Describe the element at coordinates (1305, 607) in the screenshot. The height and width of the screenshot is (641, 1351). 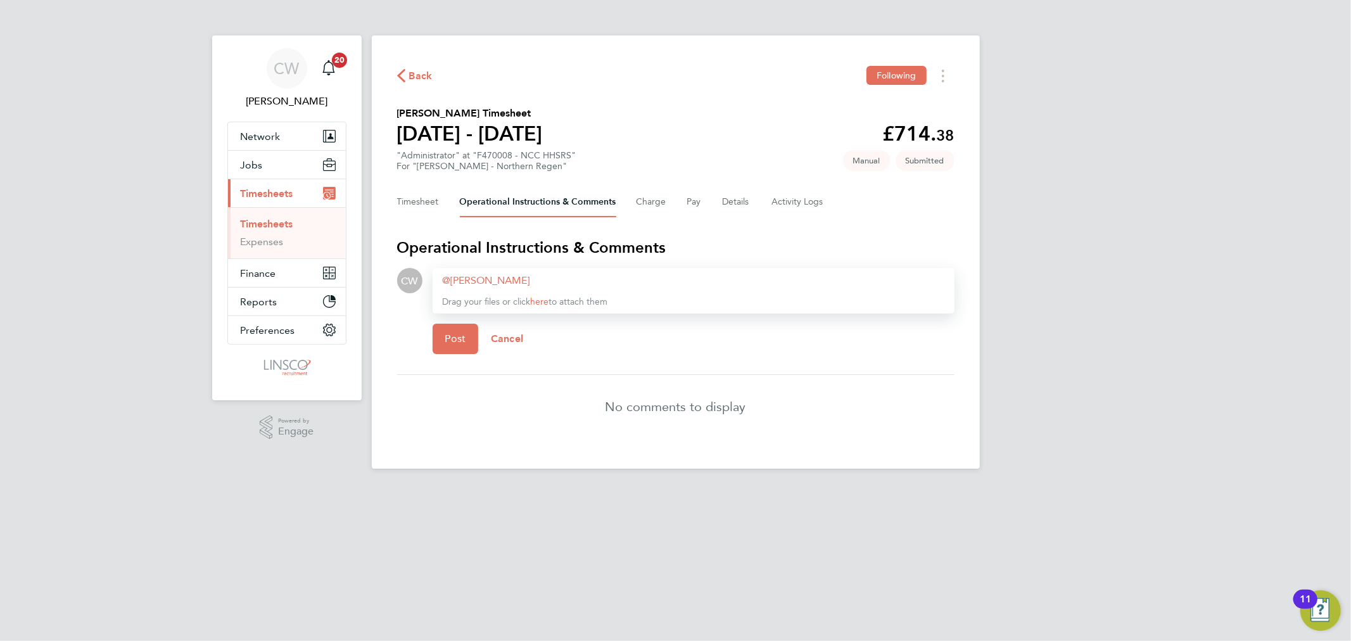
I see `div: 11` at that location.